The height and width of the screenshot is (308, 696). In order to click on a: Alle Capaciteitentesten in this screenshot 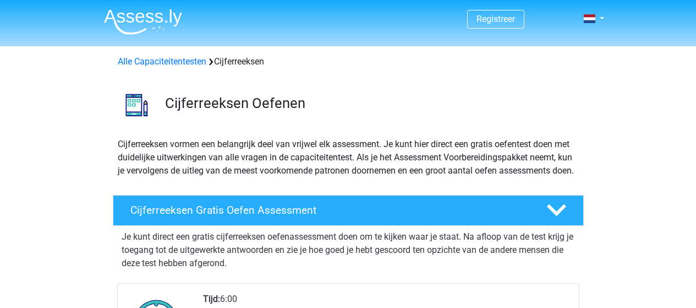, I will do `click(162, 61)`.